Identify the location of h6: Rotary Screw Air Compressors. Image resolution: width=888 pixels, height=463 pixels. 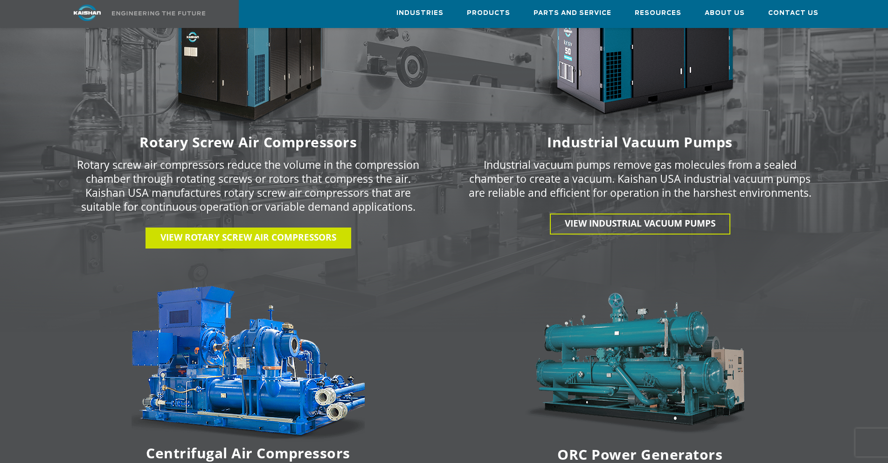
(248, 142).